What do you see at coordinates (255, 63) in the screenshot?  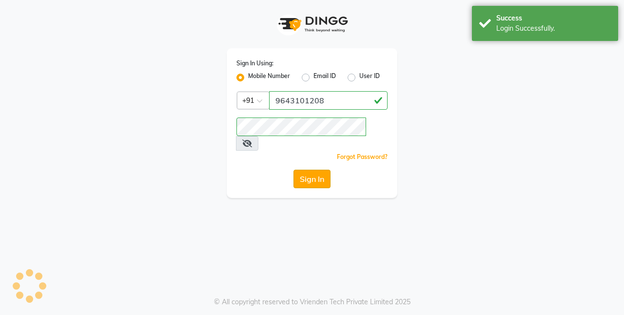 I see `label: Sign In Using:` at bounding box center [255, 63].